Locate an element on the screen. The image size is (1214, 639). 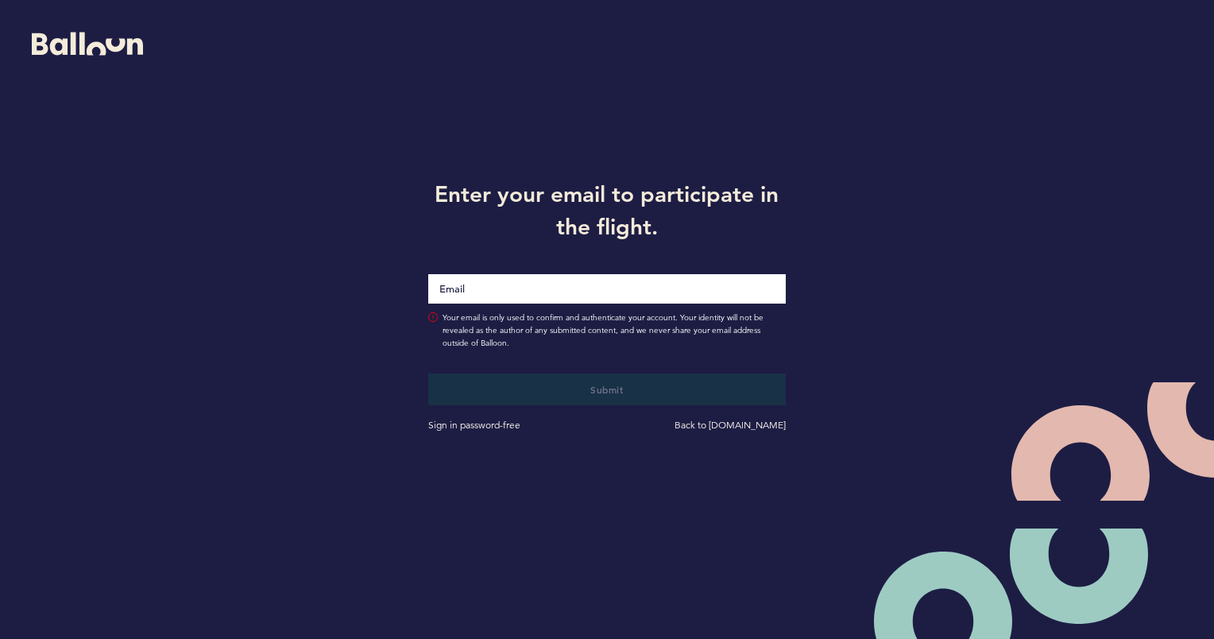
a: Sign in password-free is located at coordinates (474, 424).